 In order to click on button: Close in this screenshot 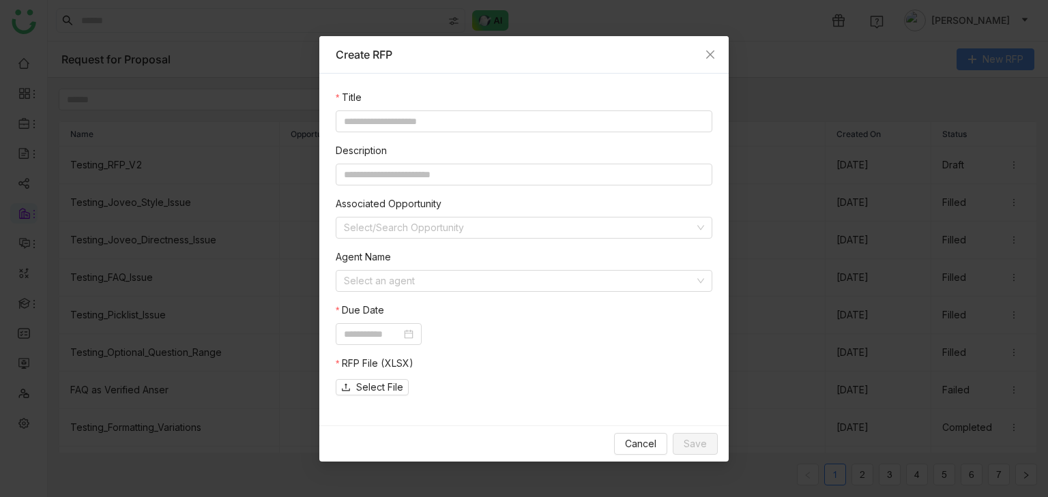, I will do `click(710, 55)`.